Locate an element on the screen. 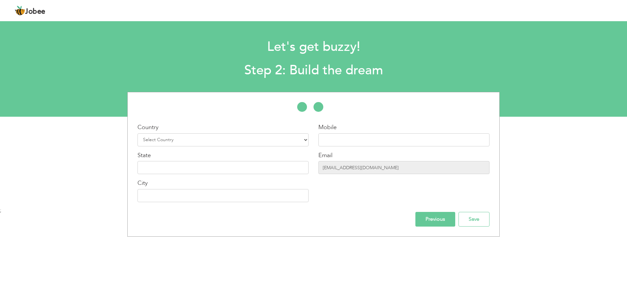 The width and height of the screenshot is (627, 297). span: Jobee is located at coordinates (35, 12).